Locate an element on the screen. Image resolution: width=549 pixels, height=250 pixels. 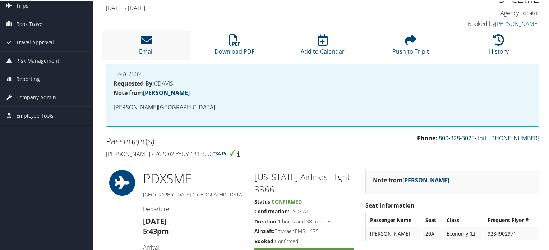
a: Download PDF is located at coordinates (234, 46).